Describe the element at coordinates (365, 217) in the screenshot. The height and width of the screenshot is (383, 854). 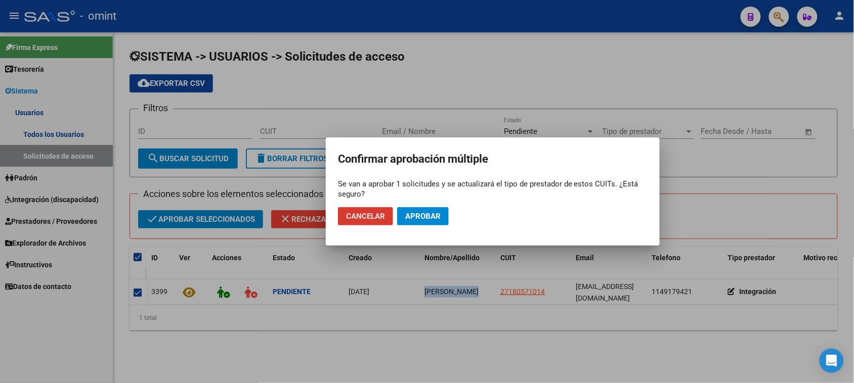
I see `span: Cancelar` at that location.